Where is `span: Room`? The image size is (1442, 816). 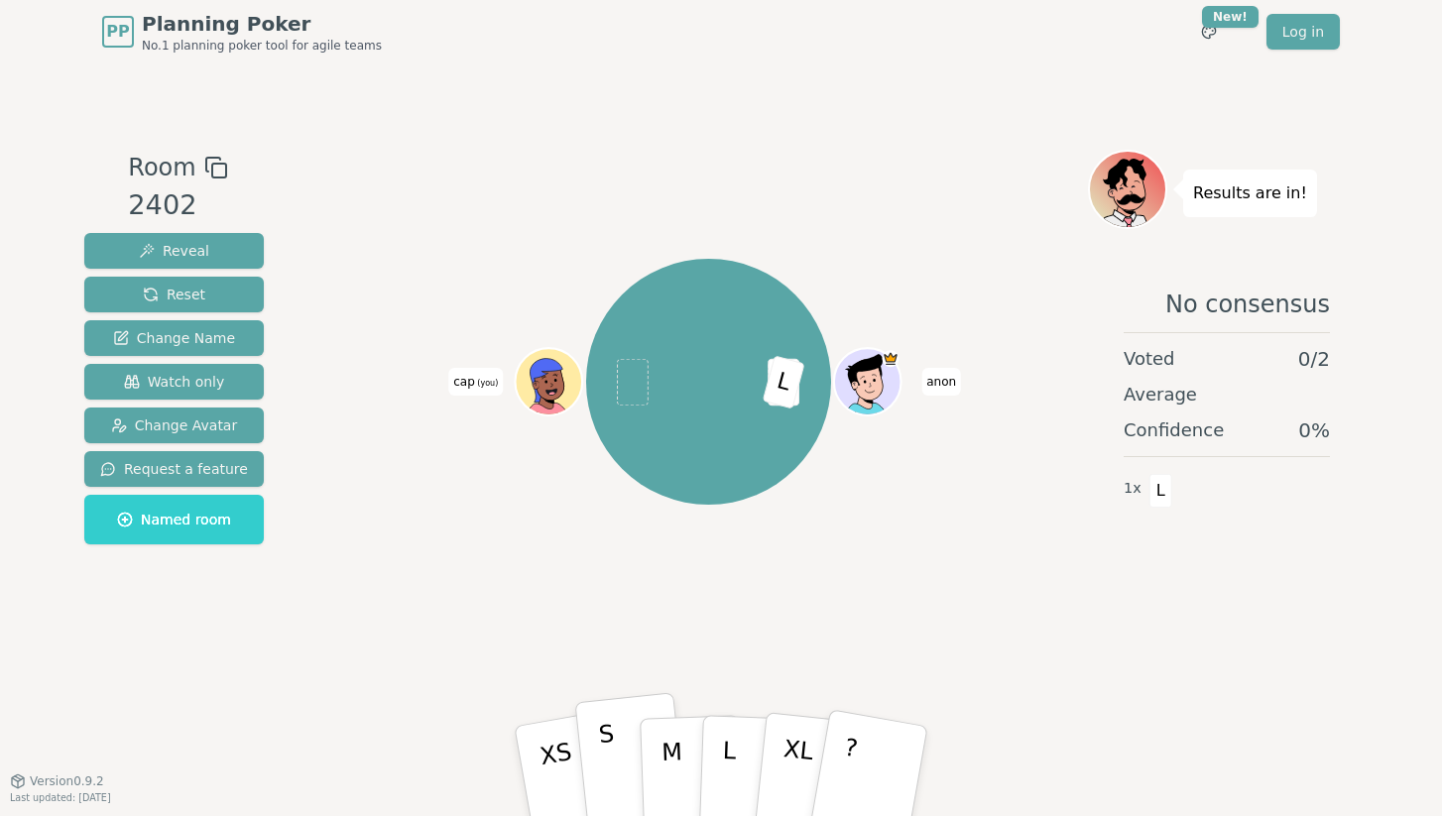
span: Room is located at coordinates (162, 168).